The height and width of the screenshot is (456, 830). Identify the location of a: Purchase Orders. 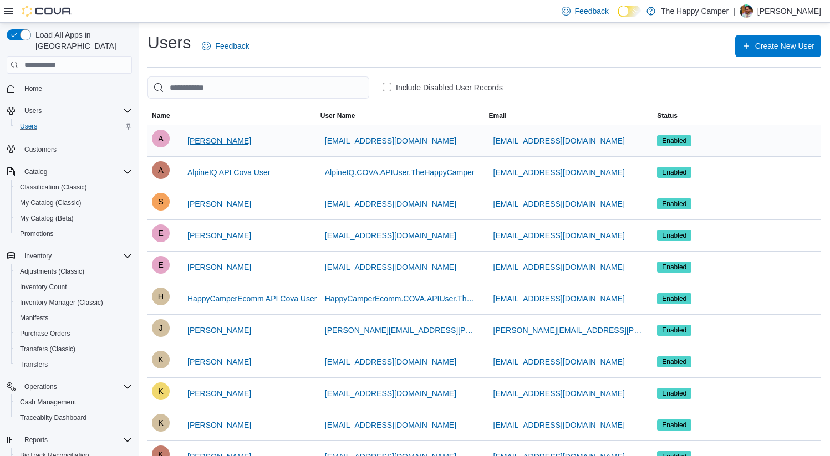
(45, 334).